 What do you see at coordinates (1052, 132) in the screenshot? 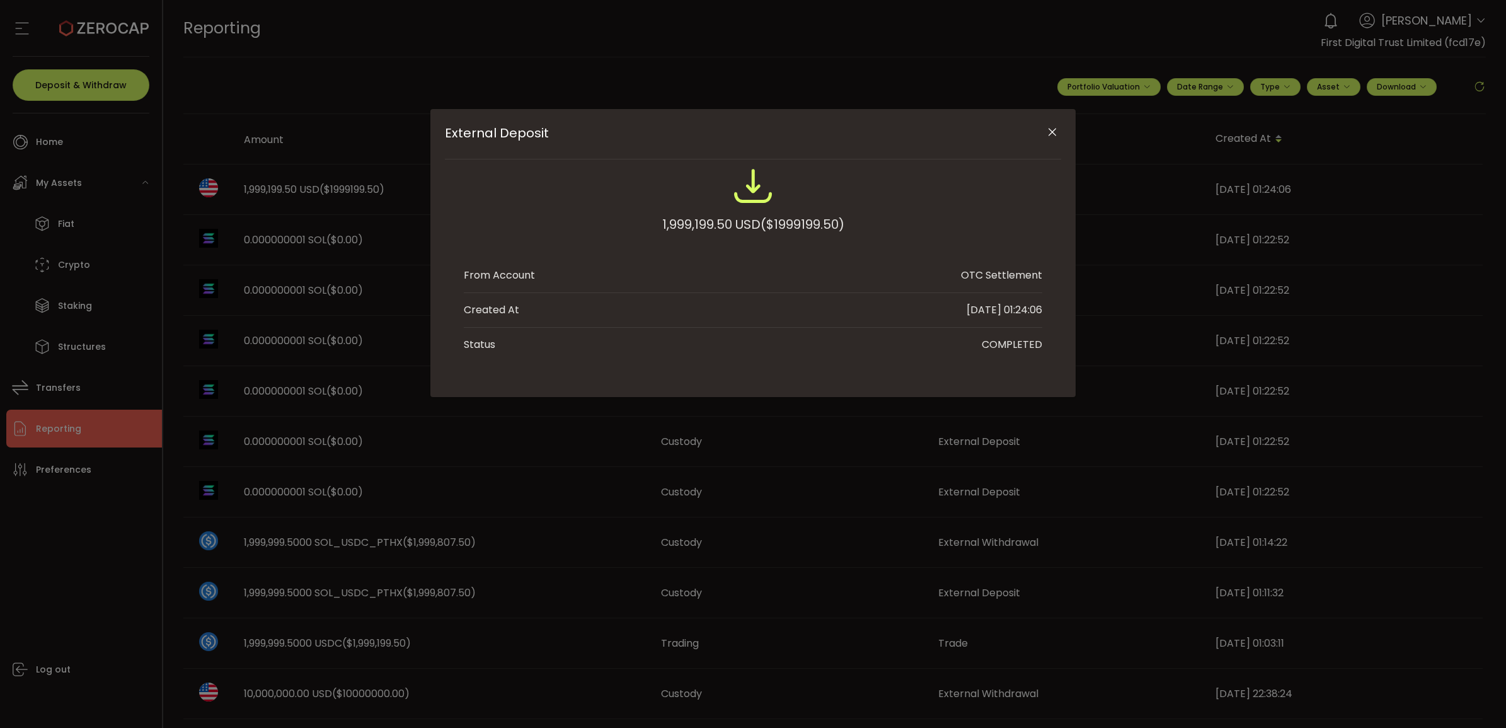
I see `button: Close` at bounding box center [1052, 132].